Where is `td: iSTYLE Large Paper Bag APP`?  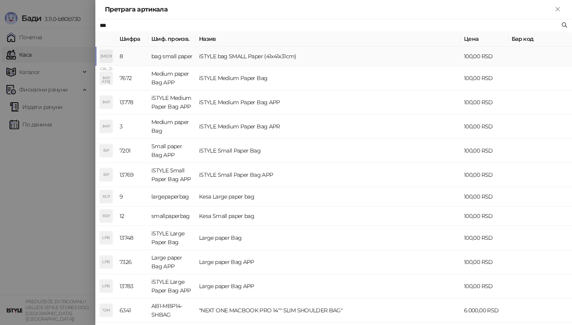 td: iSTYLE Large Paper Bag APP is located at coordinates (172, 287).